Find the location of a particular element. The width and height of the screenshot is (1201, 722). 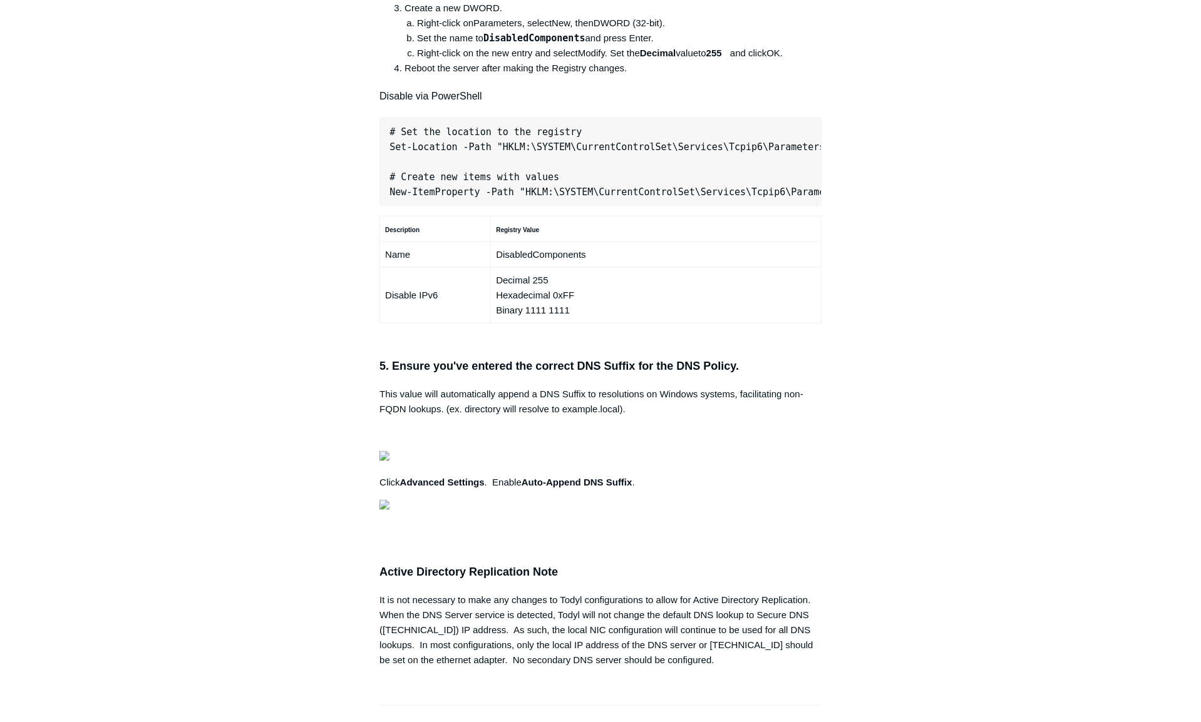

td: Name is located at coordinates (435, 255).